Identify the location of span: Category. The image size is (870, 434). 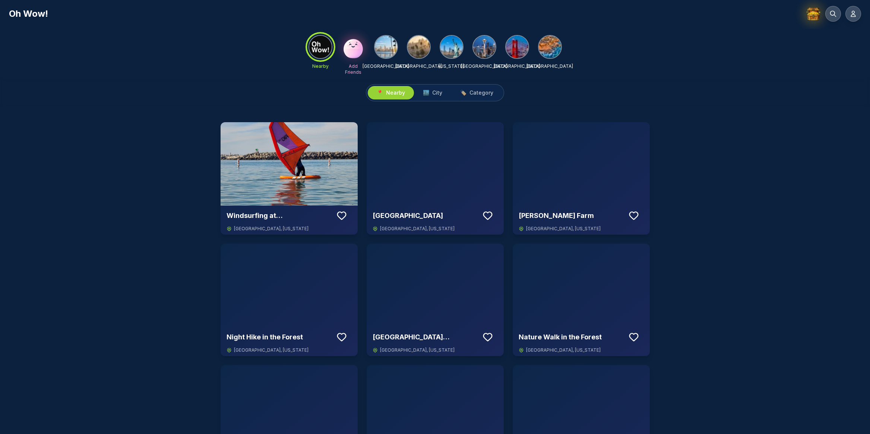
(482, 93).